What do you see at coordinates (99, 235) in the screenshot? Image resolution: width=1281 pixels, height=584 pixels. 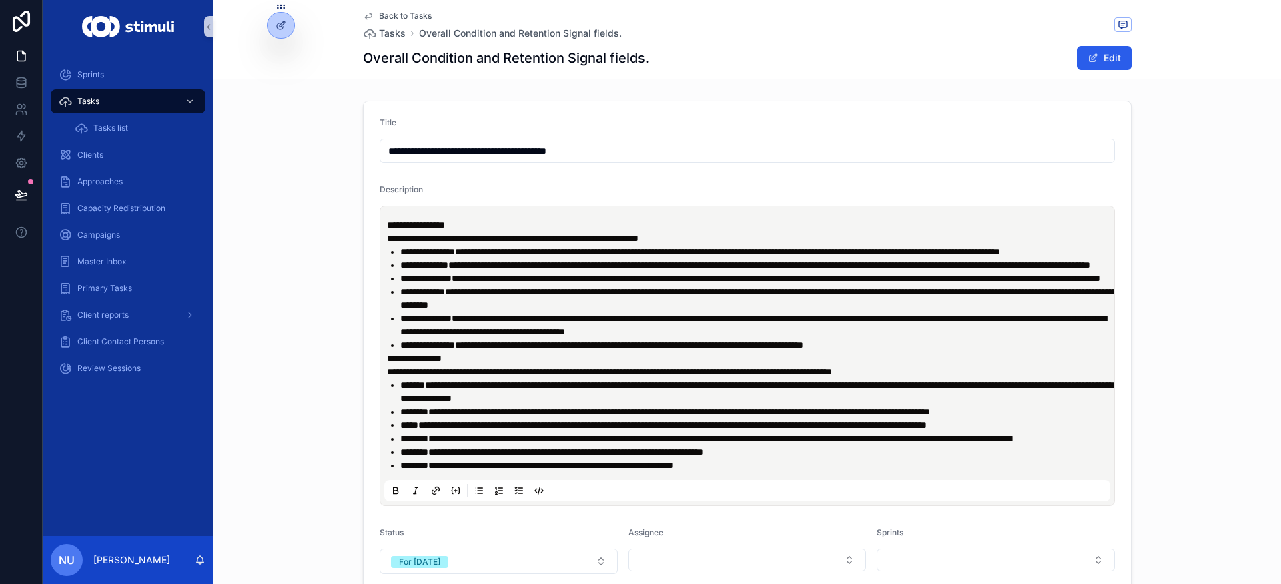 I see `span: Campaigns` at bounding box center [99, 235].